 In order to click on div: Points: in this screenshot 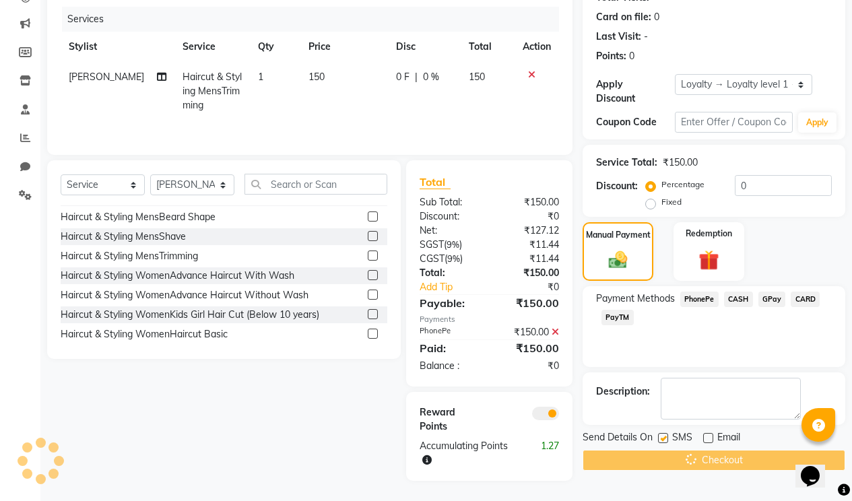, I will do `click(611, 56)`.